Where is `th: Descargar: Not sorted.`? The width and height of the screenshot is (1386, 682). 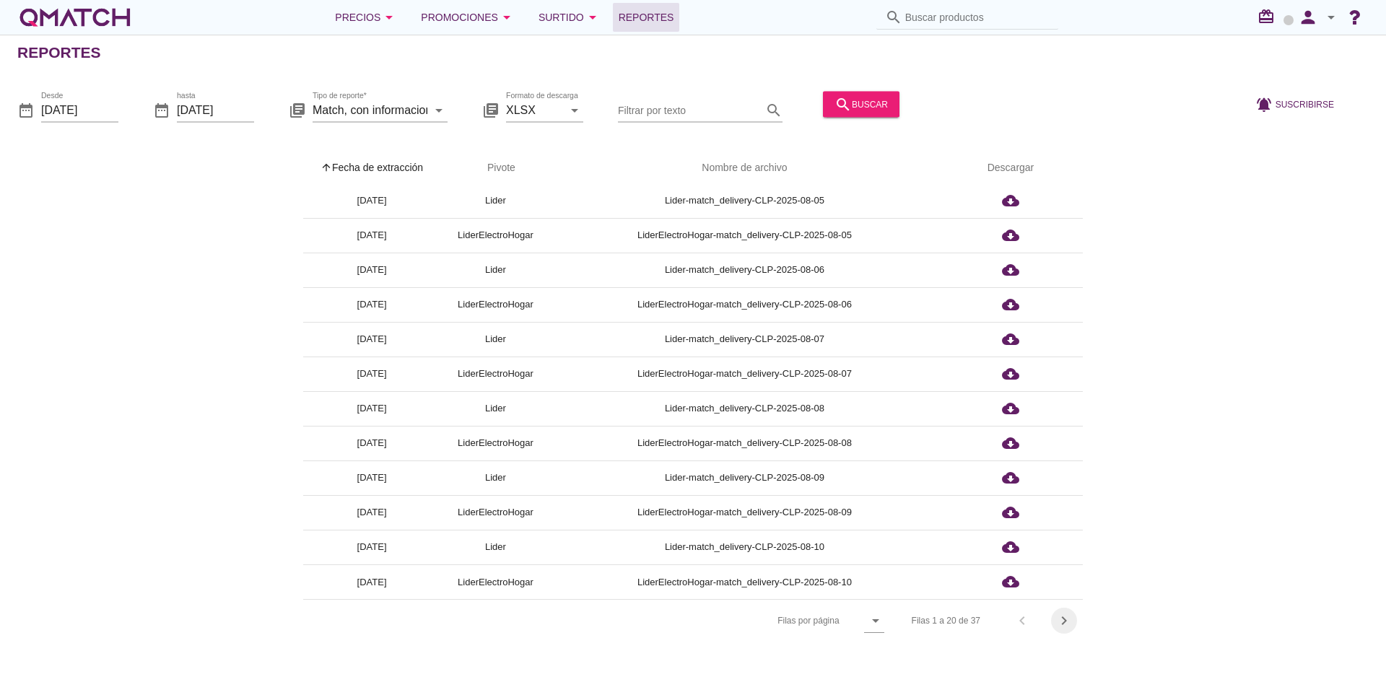 th: Descargar: Not sorted. is located at coordinates (1010, 168).